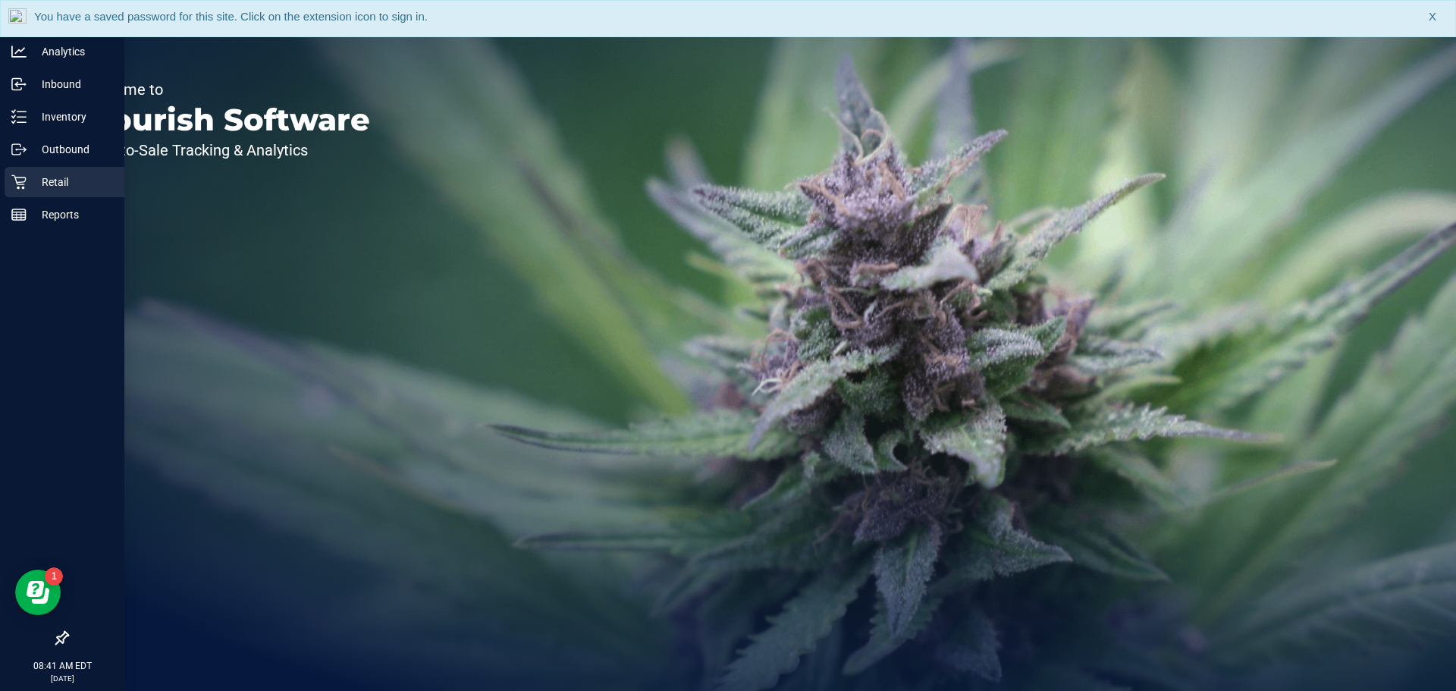 This screenshot has width=1456, height=691. What do you see at coordinates (1433, 17) in the screenshot?
I see `span: X` at bounding box center [1433, 17].